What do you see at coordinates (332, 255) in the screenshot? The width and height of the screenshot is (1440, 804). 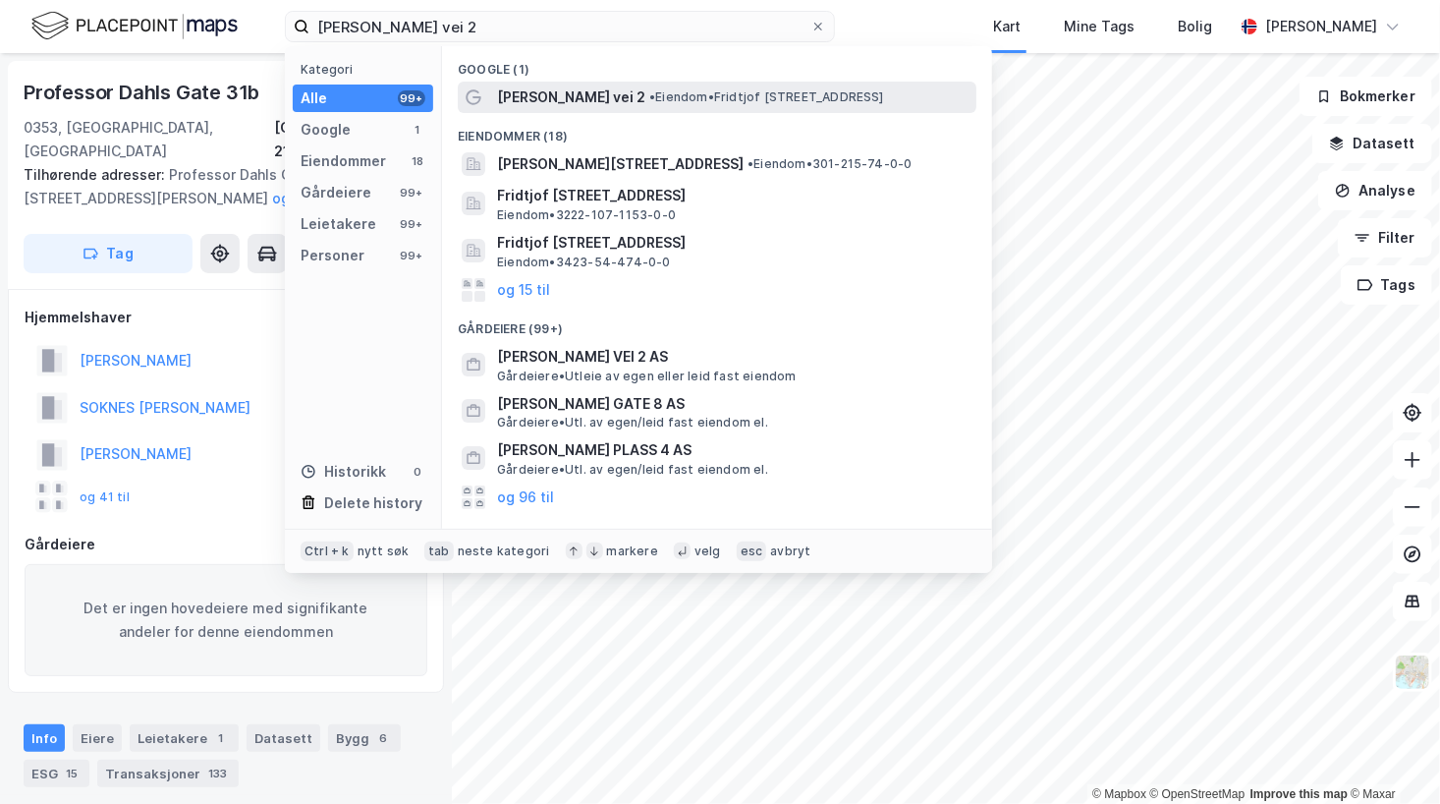 I see `div: Personer` at bounding box center [332, 255].